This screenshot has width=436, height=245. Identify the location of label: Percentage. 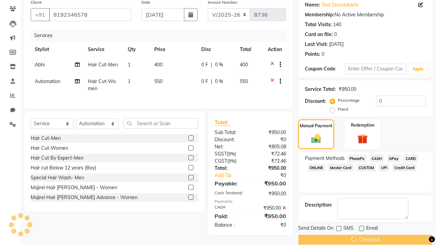
(348, 100).